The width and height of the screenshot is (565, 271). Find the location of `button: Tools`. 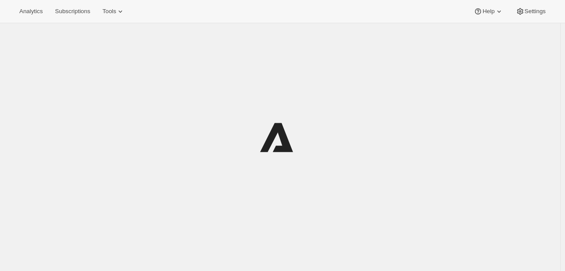

button: Tools is located at coordinates (113, 11).